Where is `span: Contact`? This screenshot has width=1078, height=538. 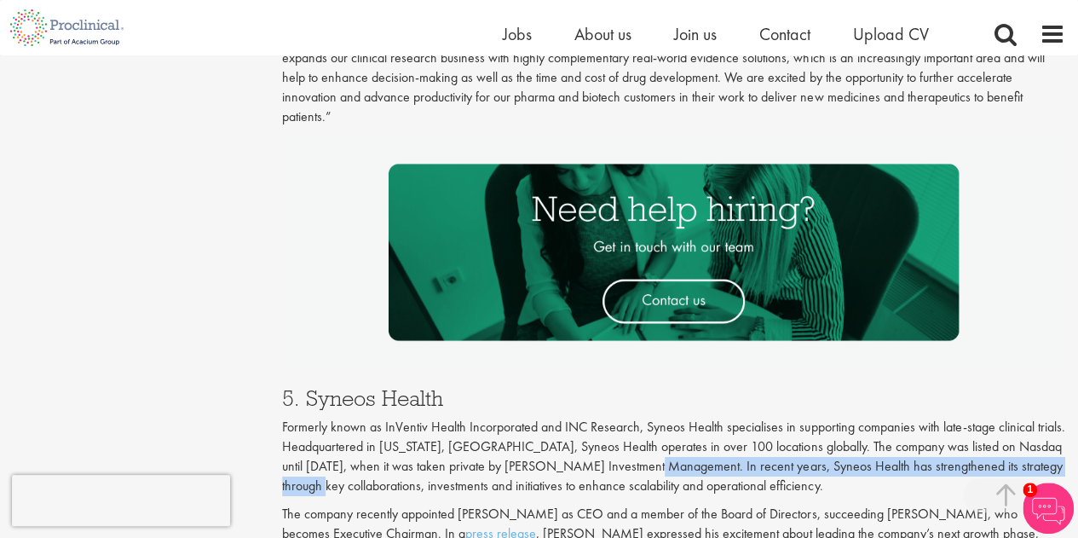 span: Contact is located at coordinates (785, 34).